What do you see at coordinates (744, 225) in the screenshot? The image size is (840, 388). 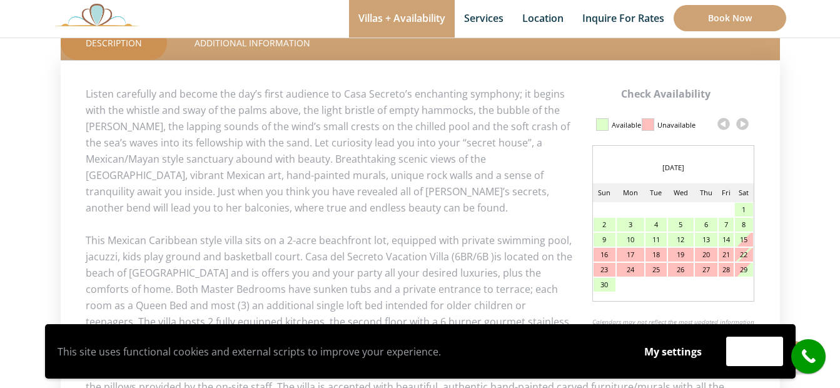 I see `div: 8` at bounding box center [744, 225].